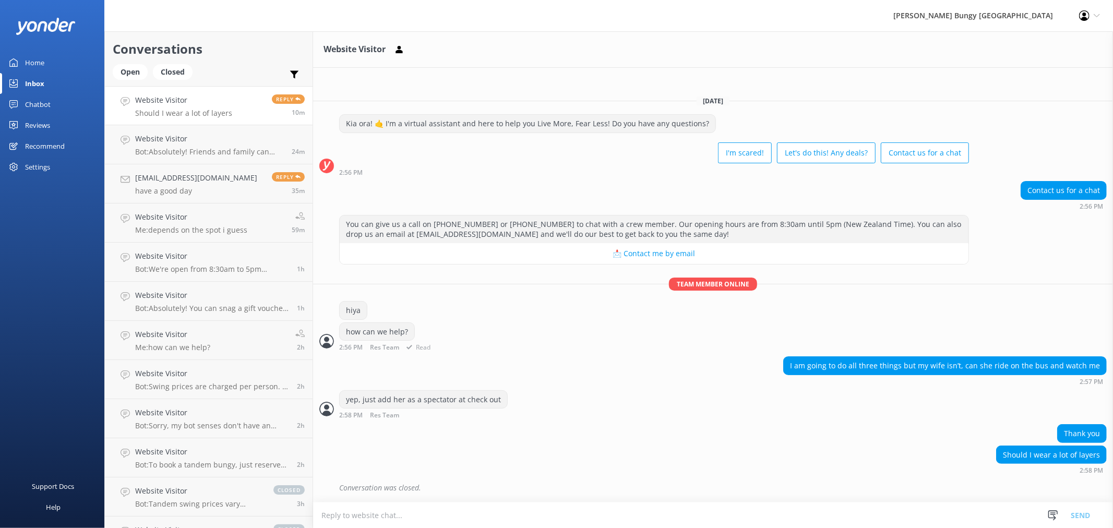  I want to click on a: Website VisitorMe:depends on the spot i guess59m, so click(209, 223).